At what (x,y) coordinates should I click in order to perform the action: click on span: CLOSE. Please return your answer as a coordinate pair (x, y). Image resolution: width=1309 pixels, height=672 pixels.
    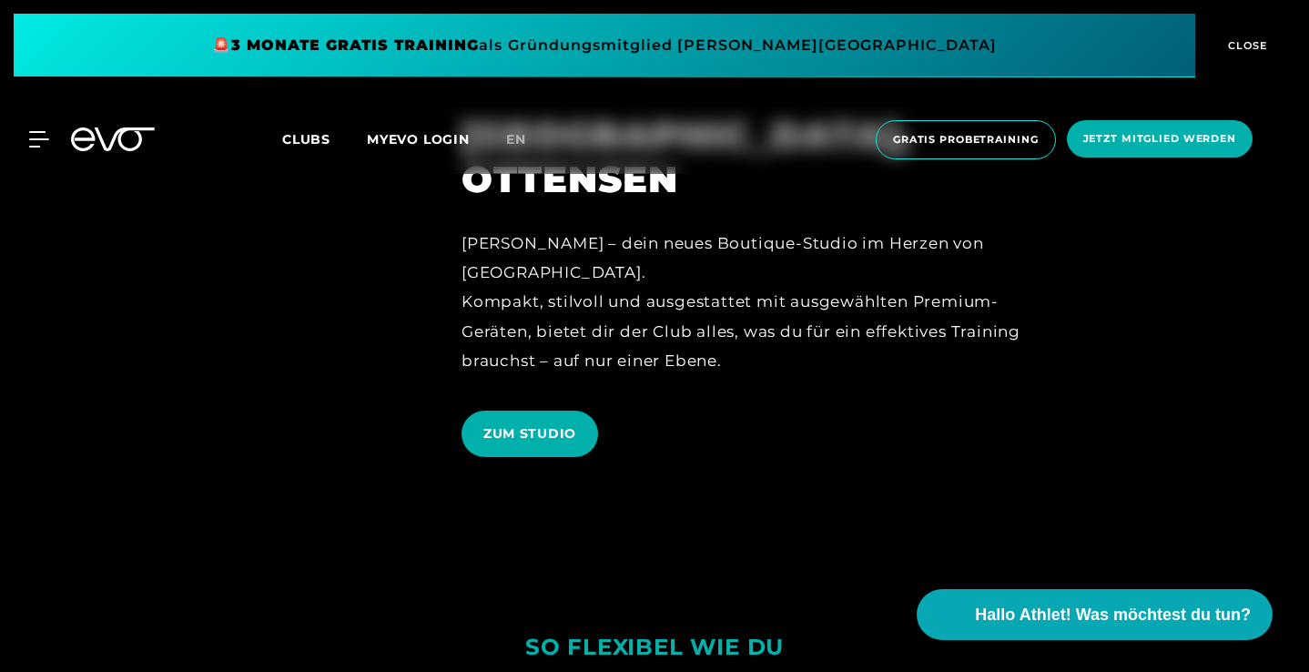
    Looking at the image, I should click on (1246, 46).